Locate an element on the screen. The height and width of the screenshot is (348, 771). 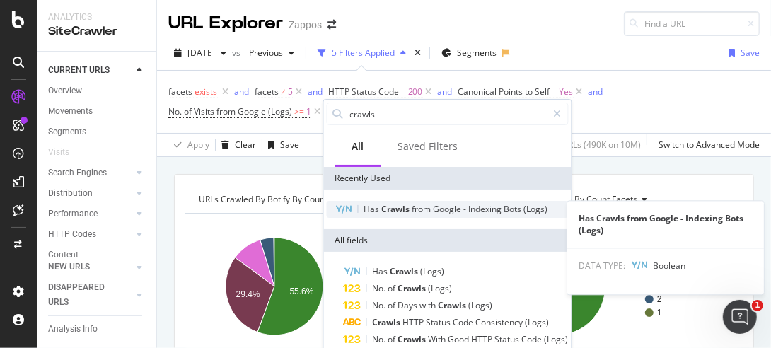
span: from is located at coordinates (423, 209).